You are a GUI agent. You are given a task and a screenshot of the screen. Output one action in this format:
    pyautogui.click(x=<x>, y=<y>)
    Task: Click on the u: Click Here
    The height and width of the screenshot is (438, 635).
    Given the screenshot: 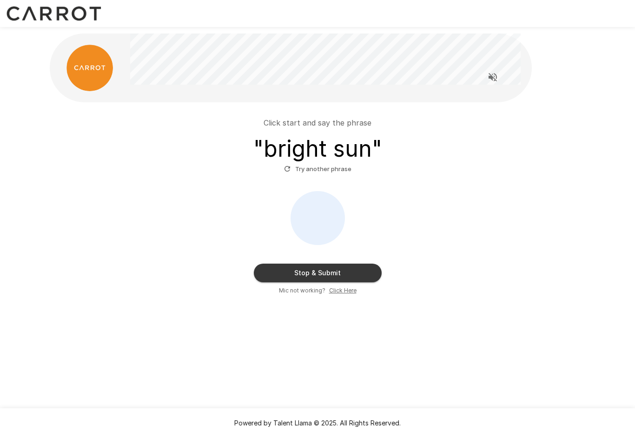 What is the action you would take?
    pyautogui.click(x=343, y=290)
    